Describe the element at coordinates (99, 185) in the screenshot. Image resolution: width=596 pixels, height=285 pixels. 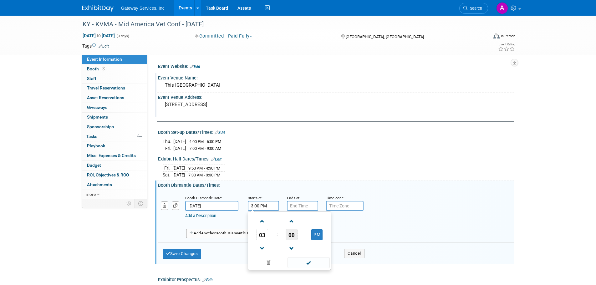
I see `span: Attachments` at that location.